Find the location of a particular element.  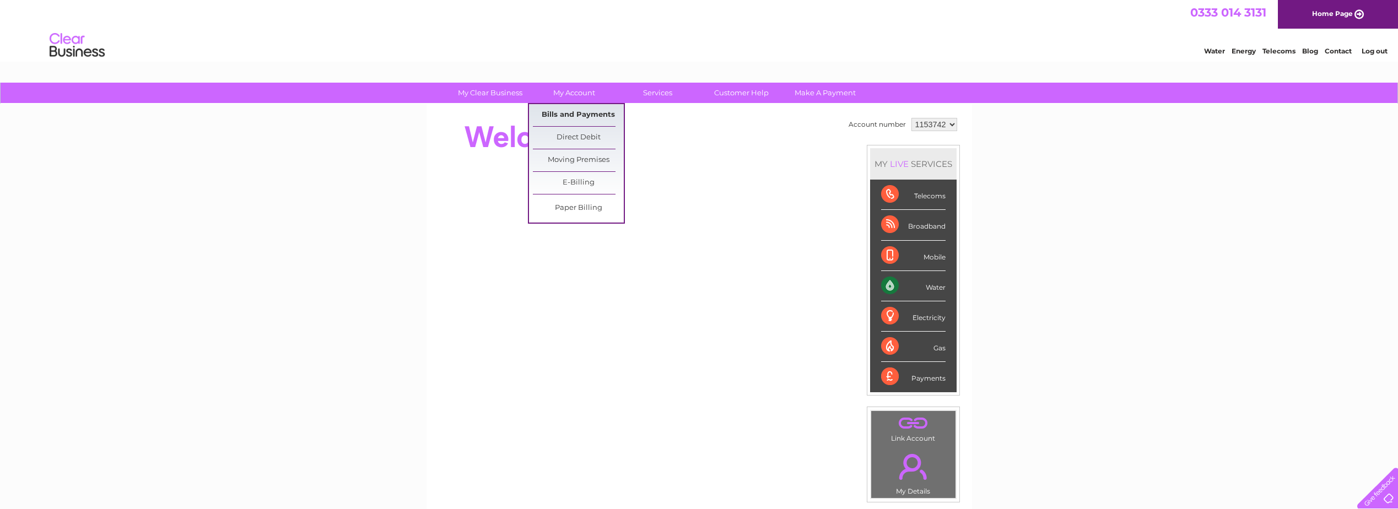

div: Broadband is located at coordinates (913, 225).